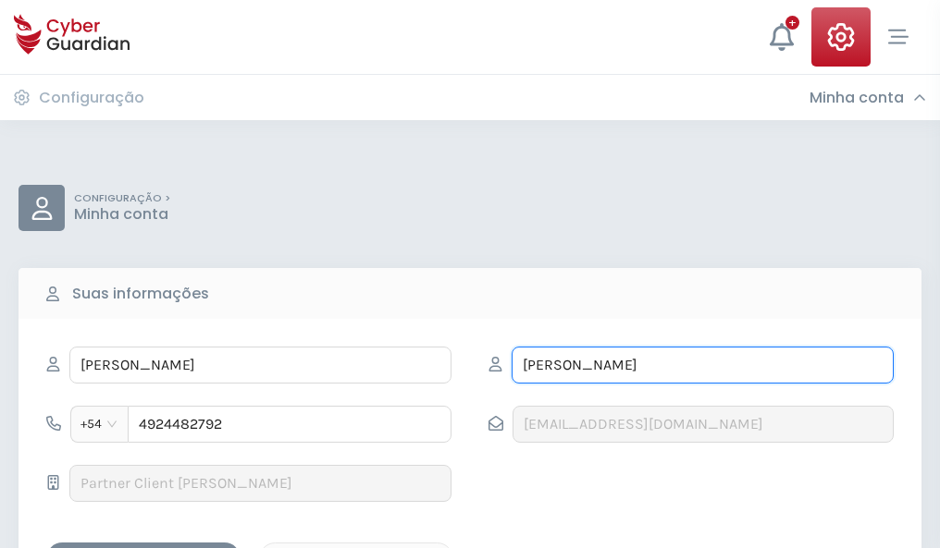  Describe the element at coordinates (141, 294) in the screenshot. I see `b: Suas informações` at that location.